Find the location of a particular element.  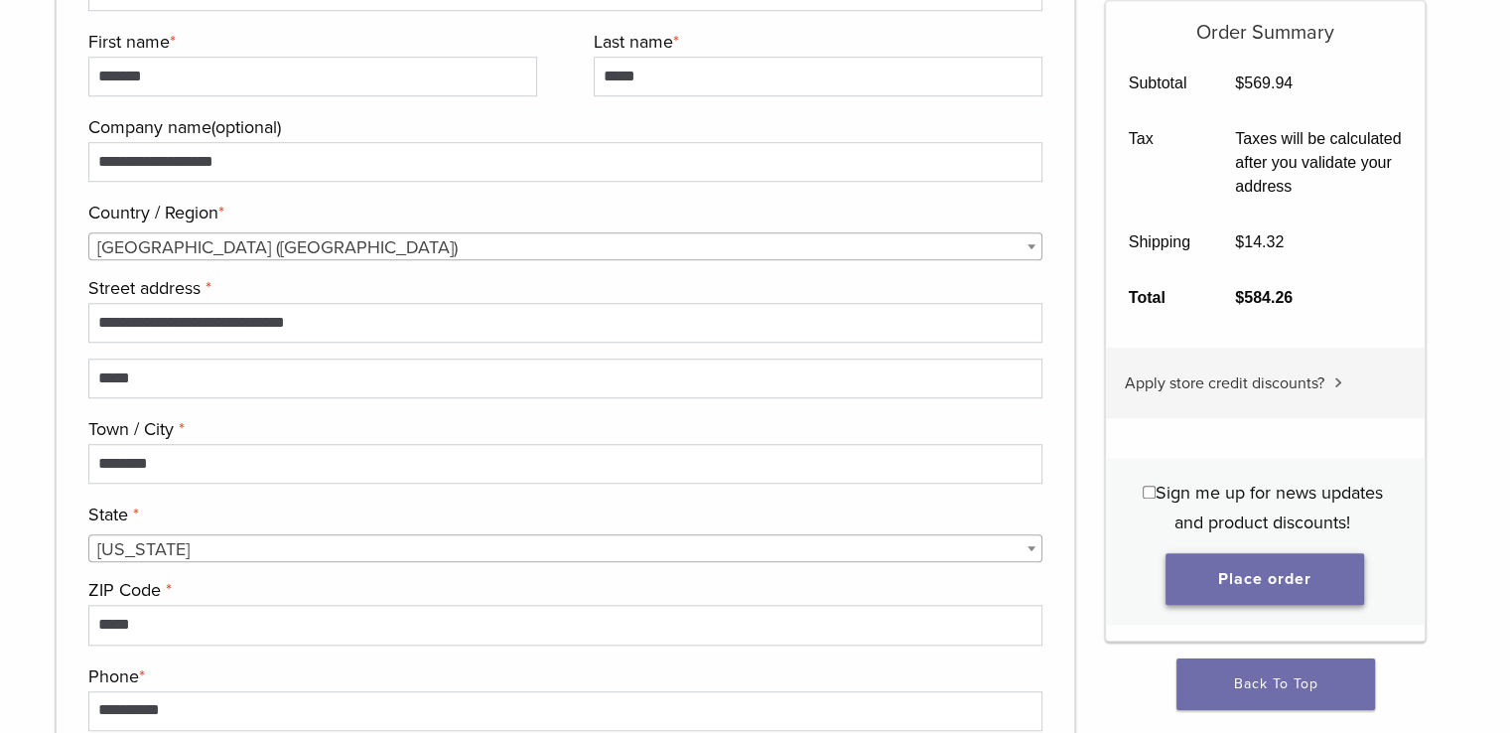

button: Place order is located at coordinates (1265, 579).